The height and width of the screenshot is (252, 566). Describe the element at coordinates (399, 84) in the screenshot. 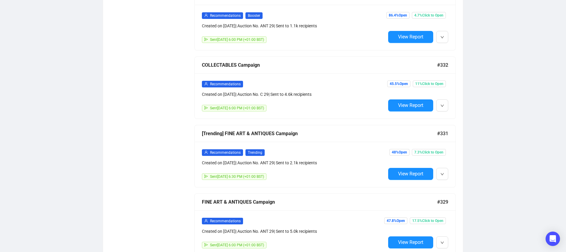

I see `span: 45.5% Open` at that location.